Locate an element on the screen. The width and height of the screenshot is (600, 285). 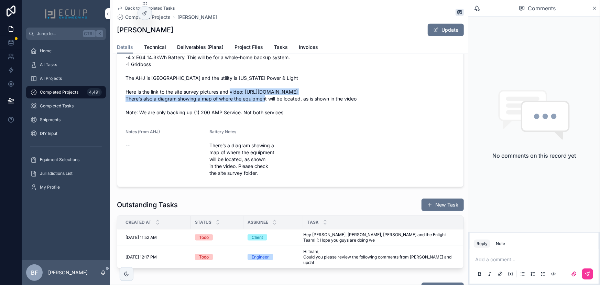
a: Client is located at coordinates (273, 237).